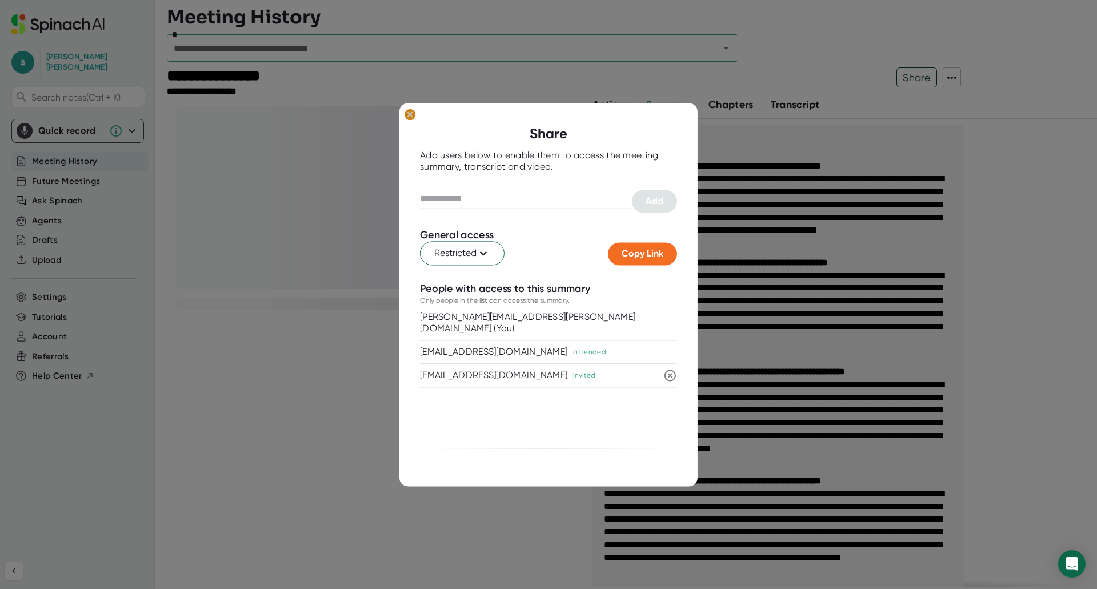  What do you see at coordinates (584, 375) in the screenshot?
I see `div: invited` at bounding box center [584, 375].